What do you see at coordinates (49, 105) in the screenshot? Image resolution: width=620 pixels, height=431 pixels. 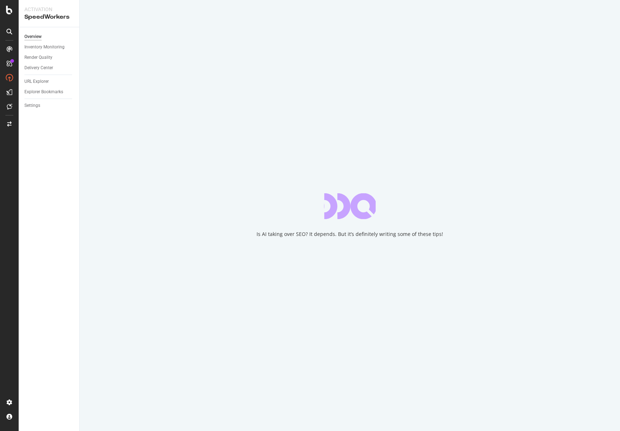 I see `a: Settings` at bounding box center [49, 105].